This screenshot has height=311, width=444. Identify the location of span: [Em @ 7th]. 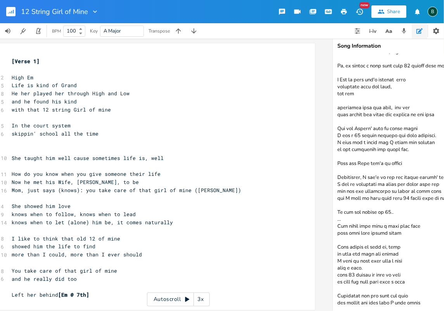
(74, 295).